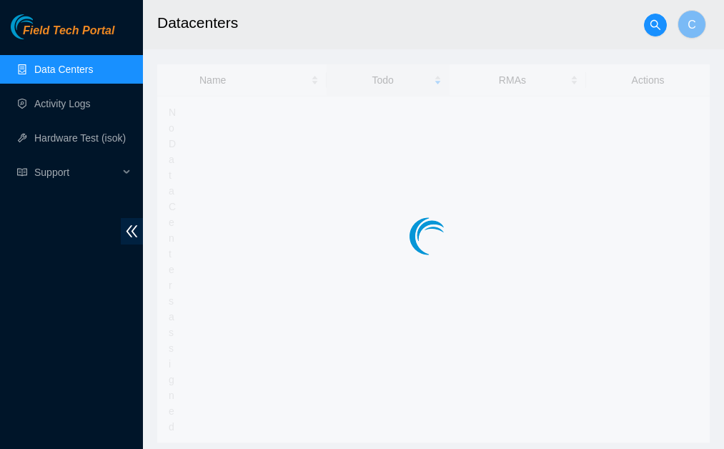 This screenshot has width=724, height=449. What do you see at coordinates (62, 35) in the screenshot?
I see `a: Akamai TechnologiesField Tech Portal` at bounding box center [62, 35].